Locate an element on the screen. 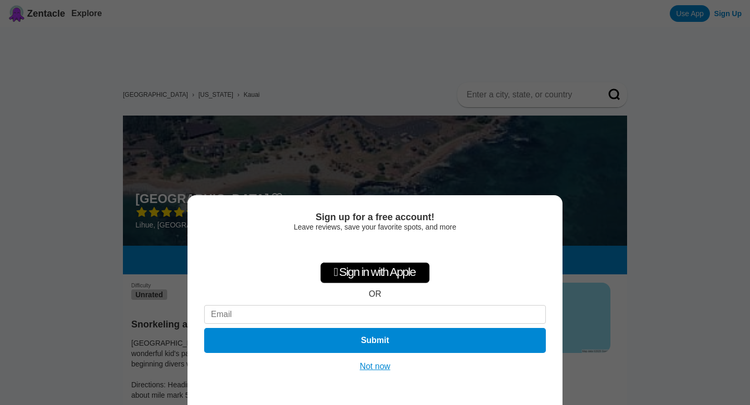  input: Email is located at coordinates (375, 315).